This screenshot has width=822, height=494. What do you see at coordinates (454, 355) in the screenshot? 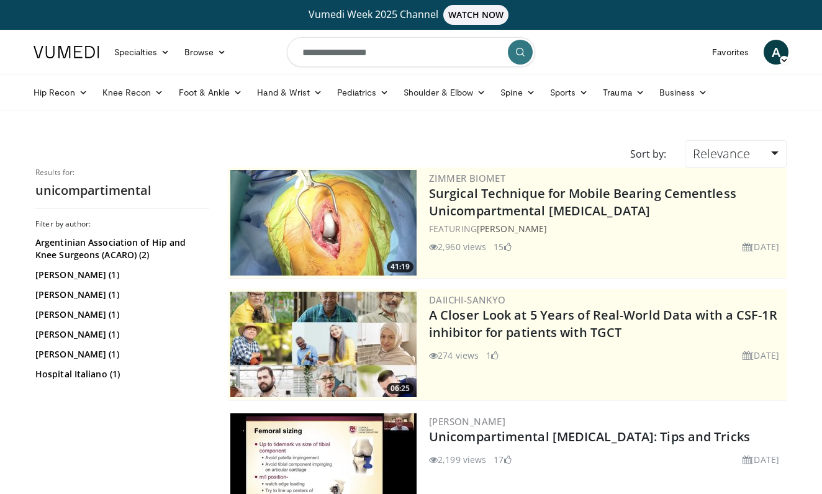
I see `li: 274 views` at bounding box center [454, 355].